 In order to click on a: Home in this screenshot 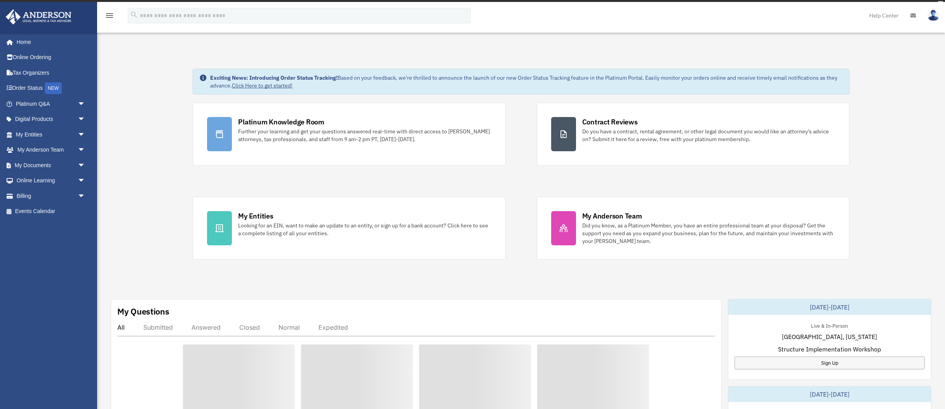, I will do `click(49, 42)`.